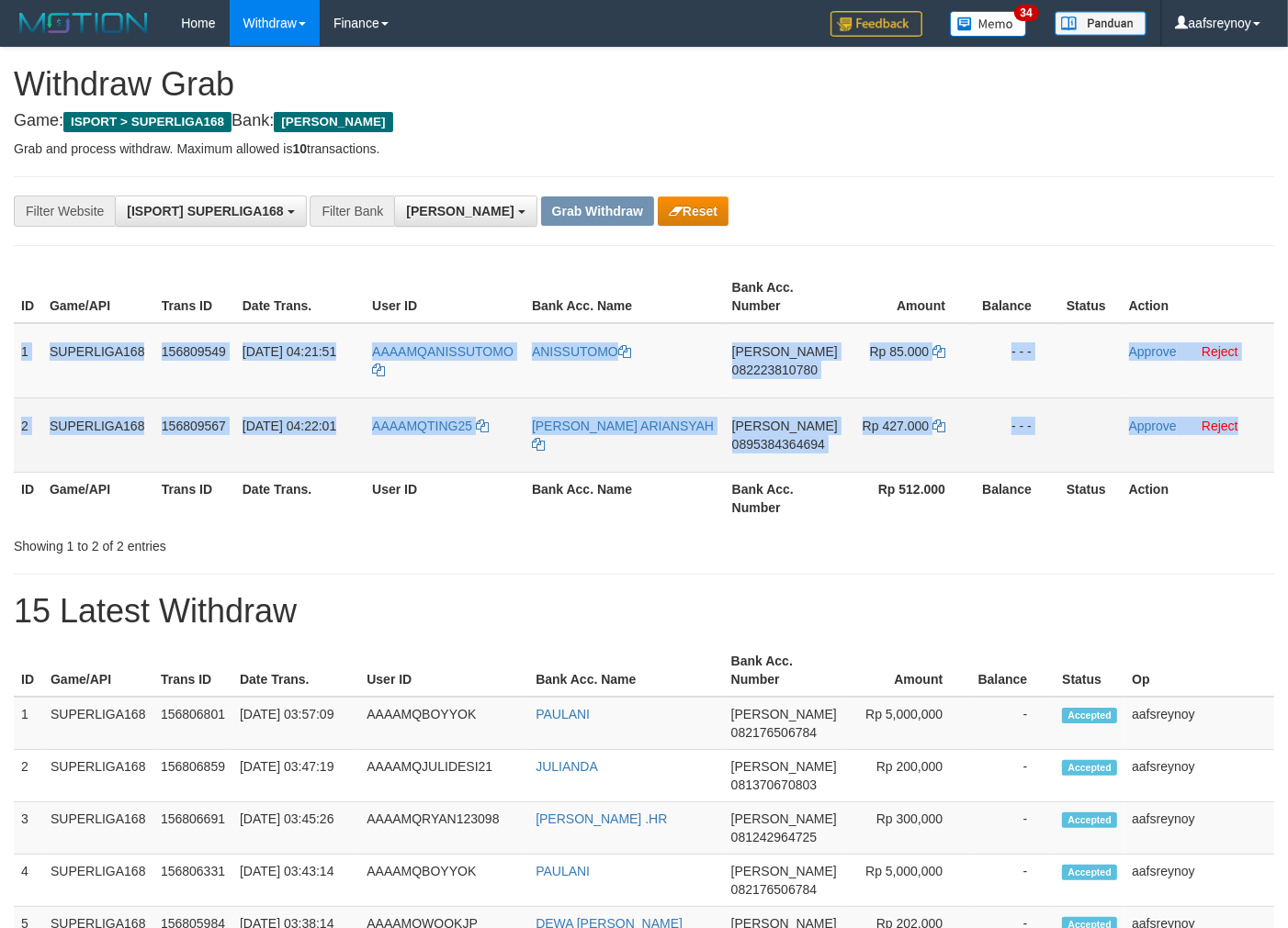 The height and width of the screenshot is (928, 1288). Describe the element at coordinates (1026, 13) in the screenshot. I see `span: 34` at that location.